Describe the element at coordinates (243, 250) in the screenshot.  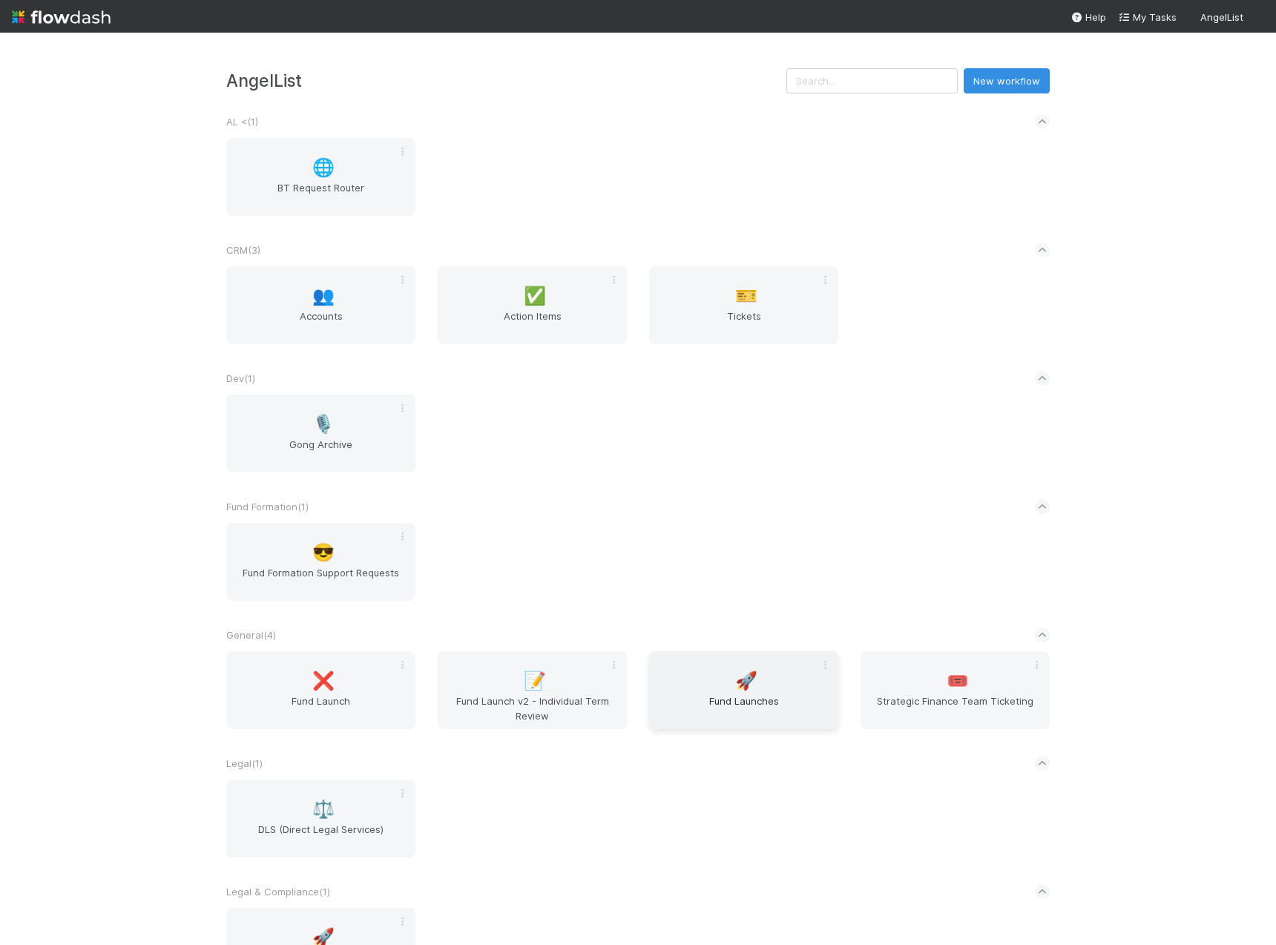
I see `span: CRM ( 3 )` at that location.